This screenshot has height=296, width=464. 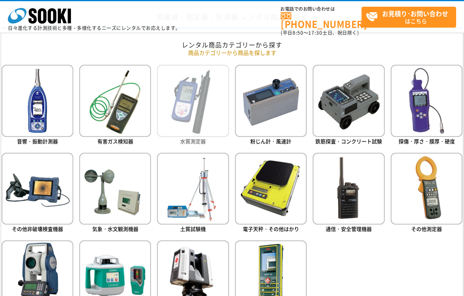 I want to click on p: 商品カテゴリーから商品を探します, so click(x=232, y=52).